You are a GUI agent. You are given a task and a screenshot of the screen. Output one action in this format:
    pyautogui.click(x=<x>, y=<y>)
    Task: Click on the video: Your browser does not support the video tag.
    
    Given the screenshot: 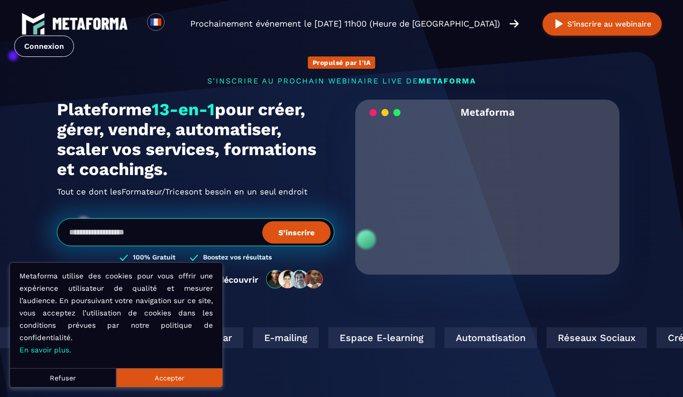 What is the action you would take?
    pyautogui.click(x=487, y=187)
    